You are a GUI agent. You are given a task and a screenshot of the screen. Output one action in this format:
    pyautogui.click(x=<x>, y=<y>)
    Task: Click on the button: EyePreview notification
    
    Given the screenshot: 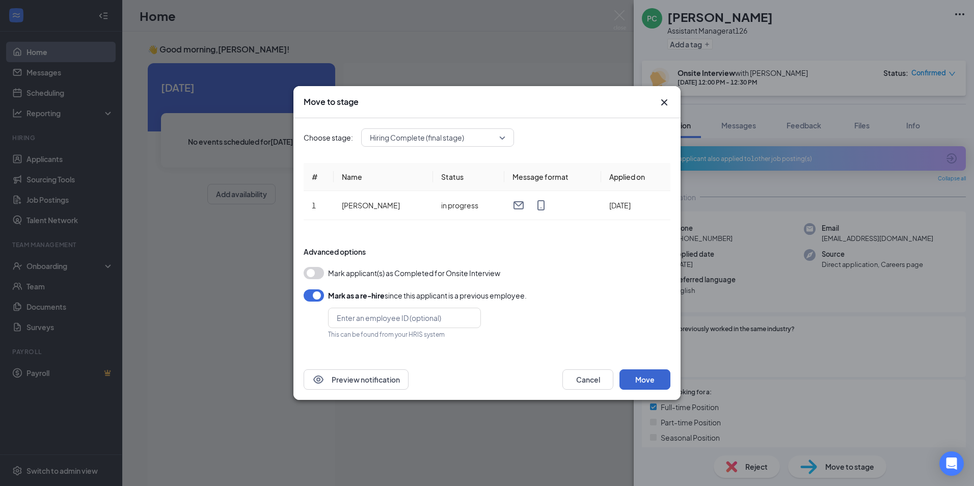 What is the action you would take?
    pyautogui.click(x=356, y=380)
    